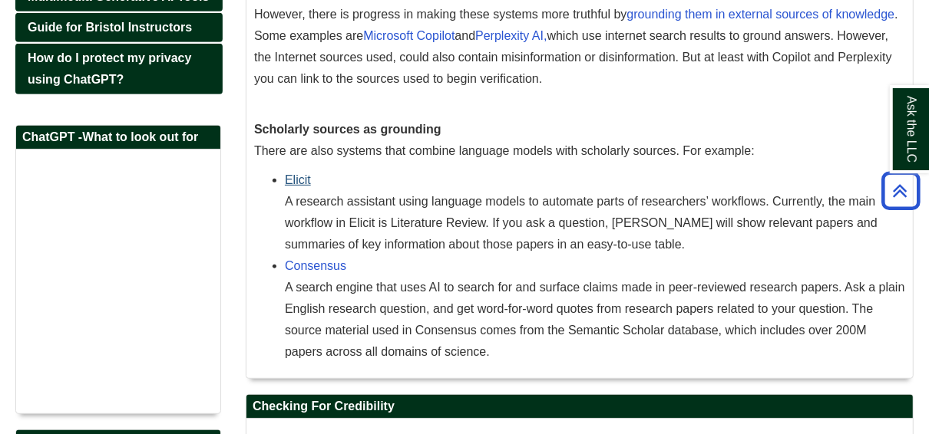 The image size is (929, 434). Describe the element at coordinates (110, 27) in the screenshot. I see `span: Guide for Bristol Instructors` at that location.